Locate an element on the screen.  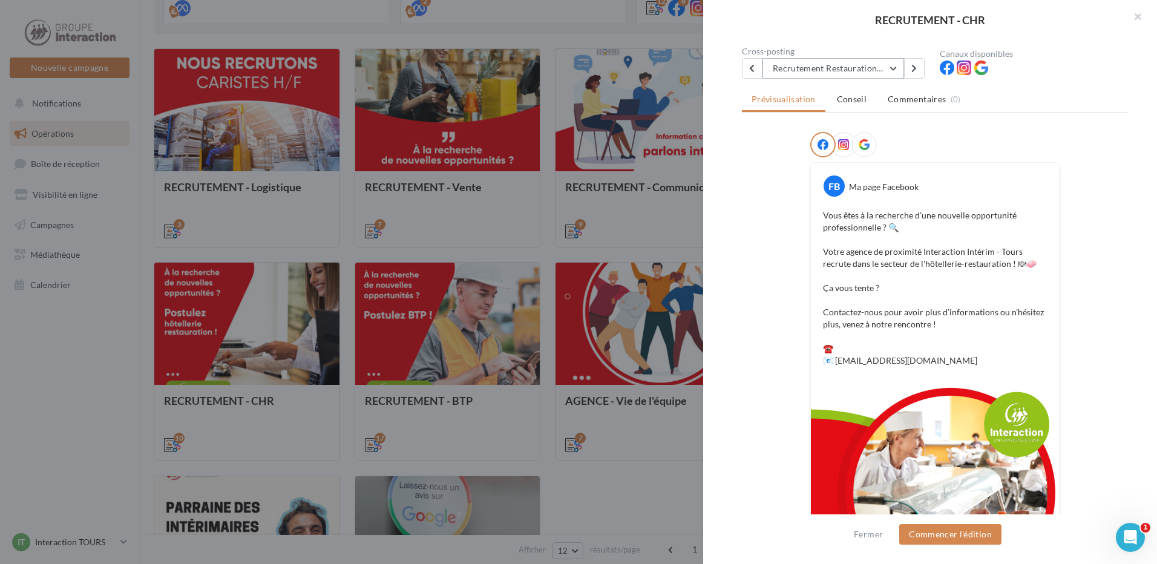
button: Fermer is located at coordinates (868, 534).